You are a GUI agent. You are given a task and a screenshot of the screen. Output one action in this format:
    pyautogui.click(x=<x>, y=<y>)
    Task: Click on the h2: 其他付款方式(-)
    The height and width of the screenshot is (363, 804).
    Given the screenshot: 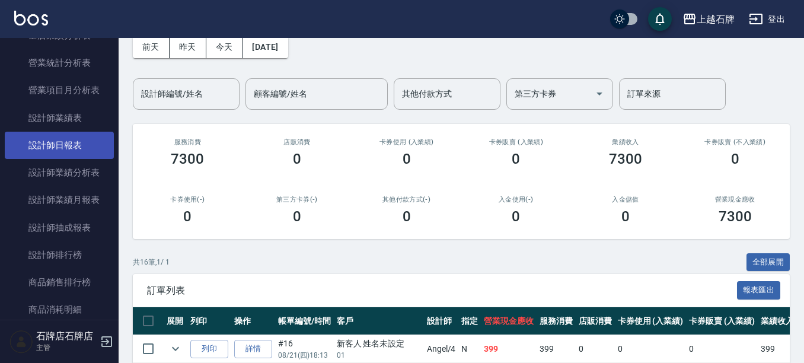 What is the action you would take?
    pyautogui.click(x=406, y=199)
    